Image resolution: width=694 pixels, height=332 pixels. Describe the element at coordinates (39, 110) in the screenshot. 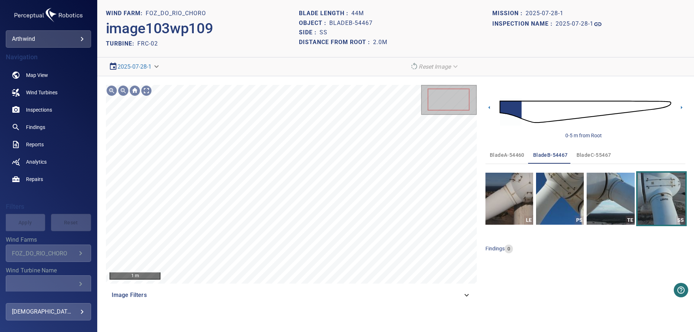

I see `span: Inspections` at that location.